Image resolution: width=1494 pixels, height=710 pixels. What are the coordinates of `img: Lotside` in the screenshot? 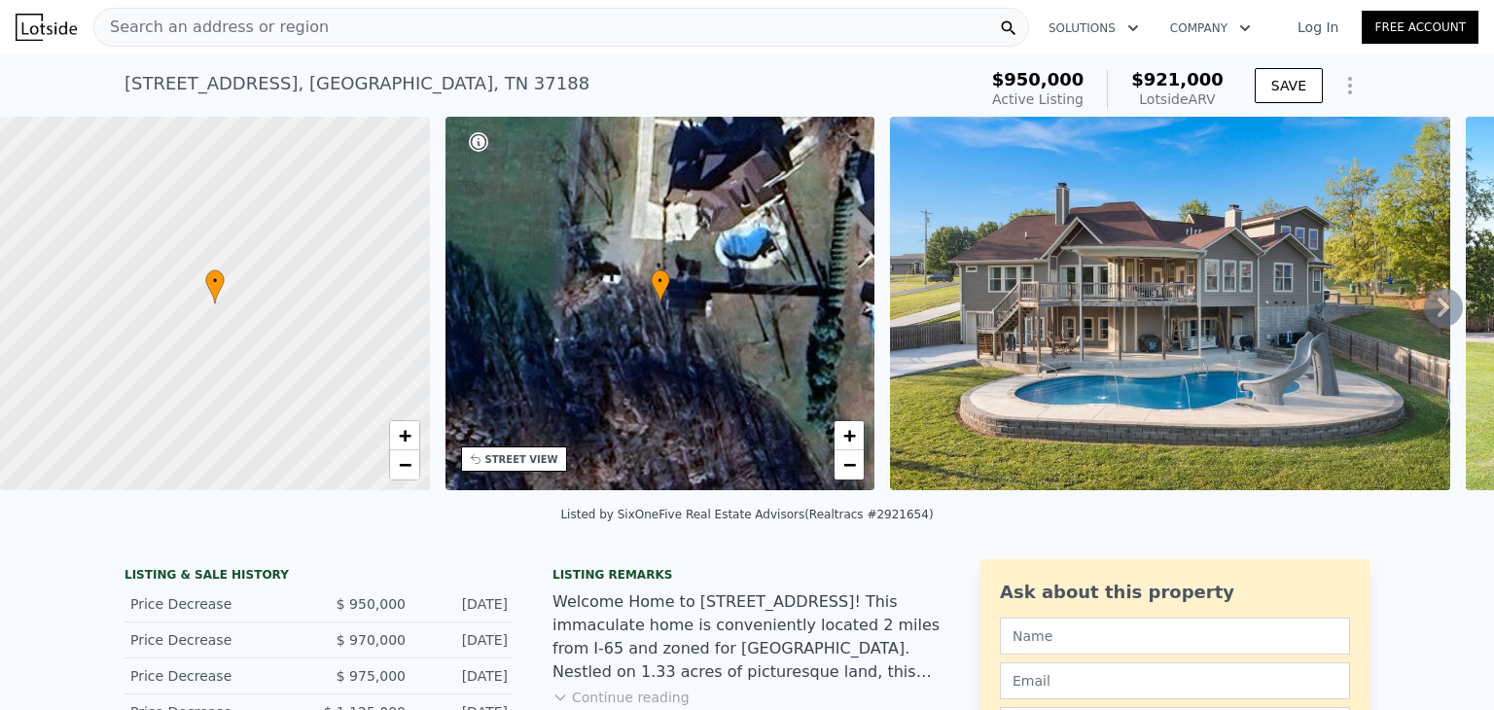 It's located at (46, 27).